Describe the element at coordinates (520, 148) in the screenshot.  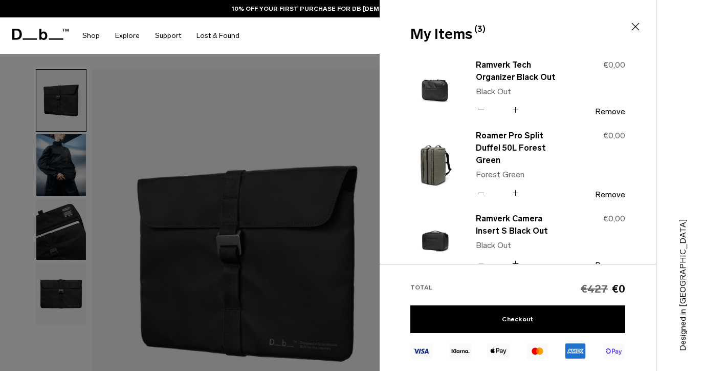
I see `a: Roamer Pro Split Duffel 50L Forest Green` at that location.